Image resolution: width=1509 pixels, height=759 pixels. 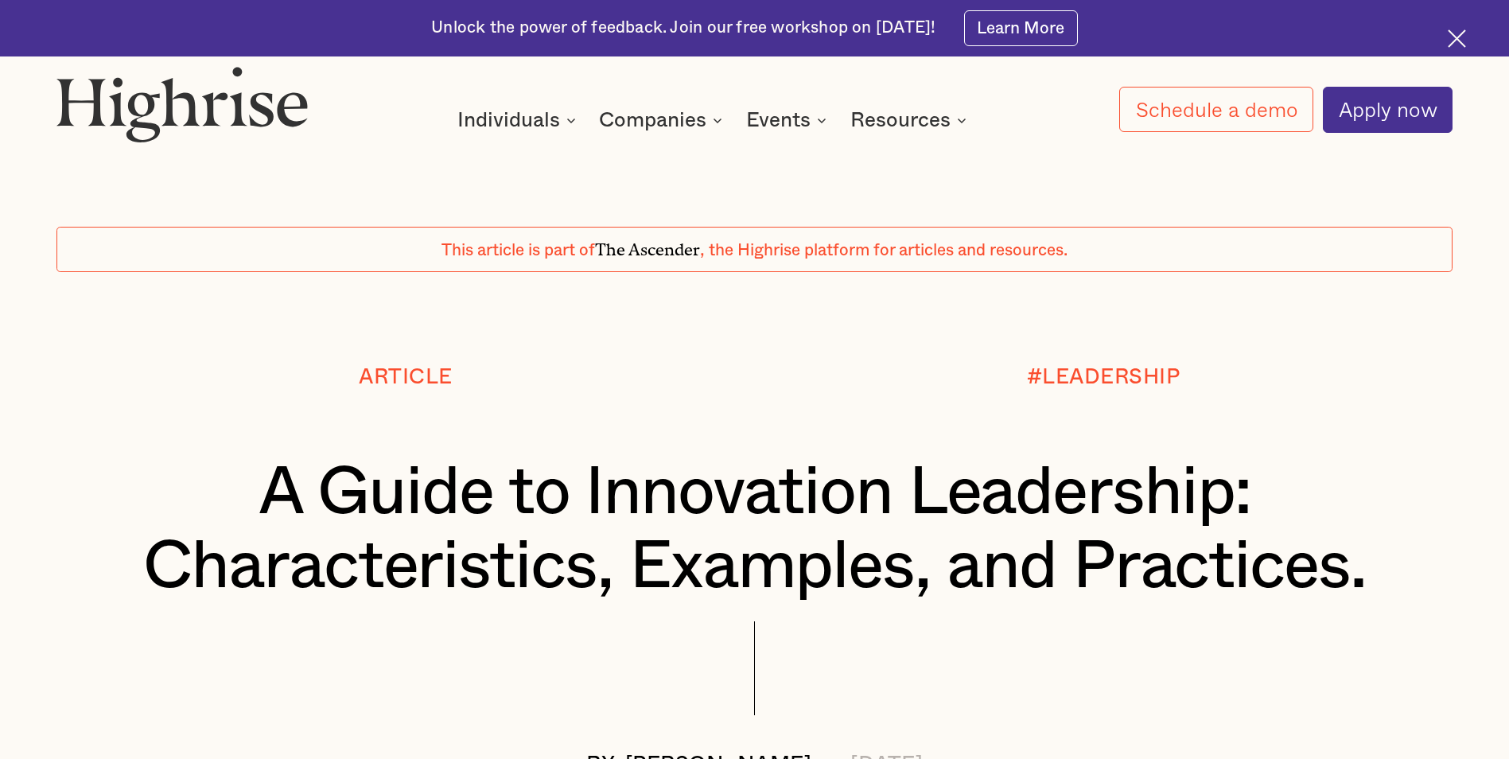 What do you see at coordinates (884, 250) in the screenshot?
I see `span: , the Highrise platform for articles and resources.` at bounding box center [884, 250].